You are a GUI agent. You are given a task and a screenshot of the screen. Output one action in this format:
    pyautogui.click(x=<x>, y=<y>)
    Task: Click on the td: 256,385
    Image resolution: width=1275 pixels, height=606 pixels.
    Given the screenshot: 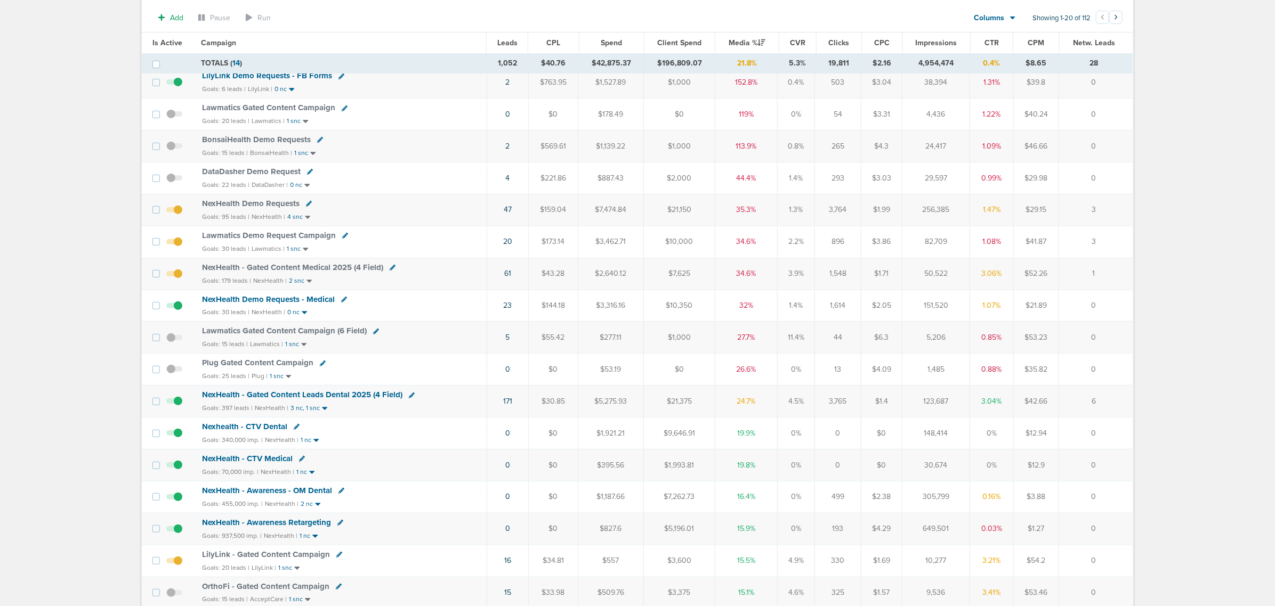 What is the action you would take?
    pyautogui.click(x=936, y=210)
    